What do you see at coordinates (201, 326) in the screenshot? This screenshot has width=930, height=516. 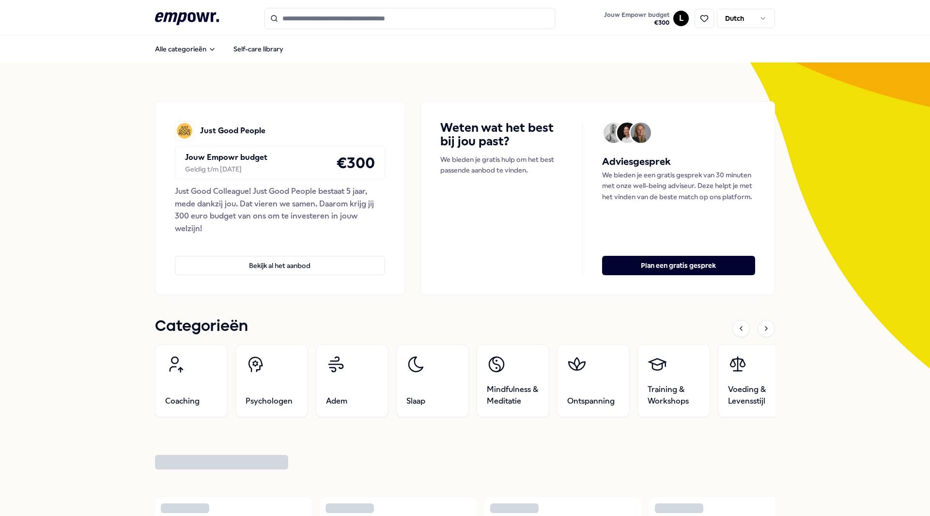 I see `h1: Categorieën` at bounding box center [201, 326].